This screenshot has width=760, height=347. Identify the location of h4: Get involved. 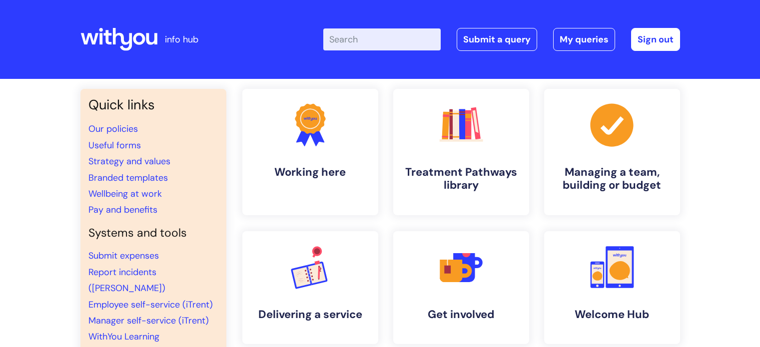
(461, 315).